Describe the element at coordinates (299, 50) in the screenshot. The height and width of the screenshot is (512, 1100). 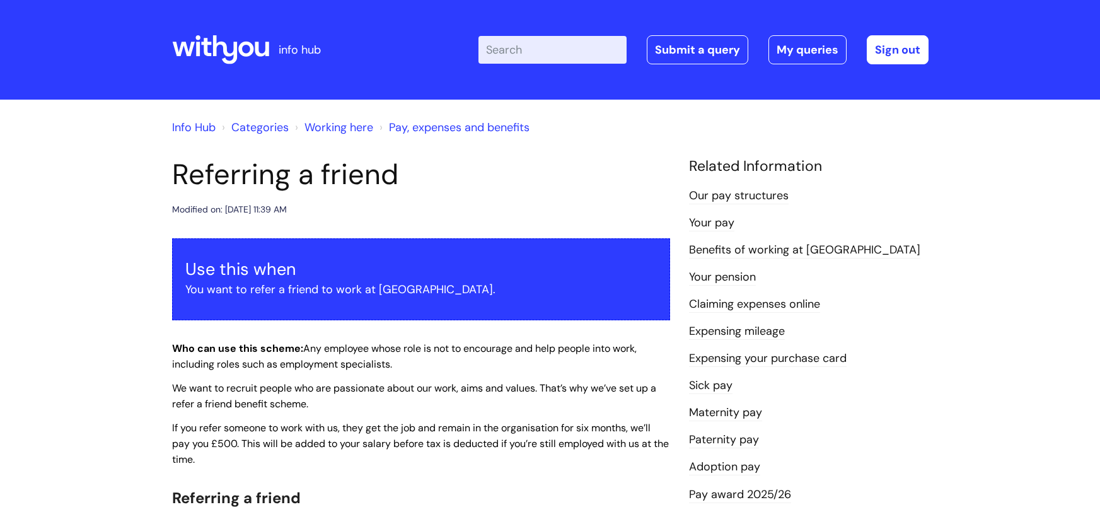
I see `p: info hub` at that location.